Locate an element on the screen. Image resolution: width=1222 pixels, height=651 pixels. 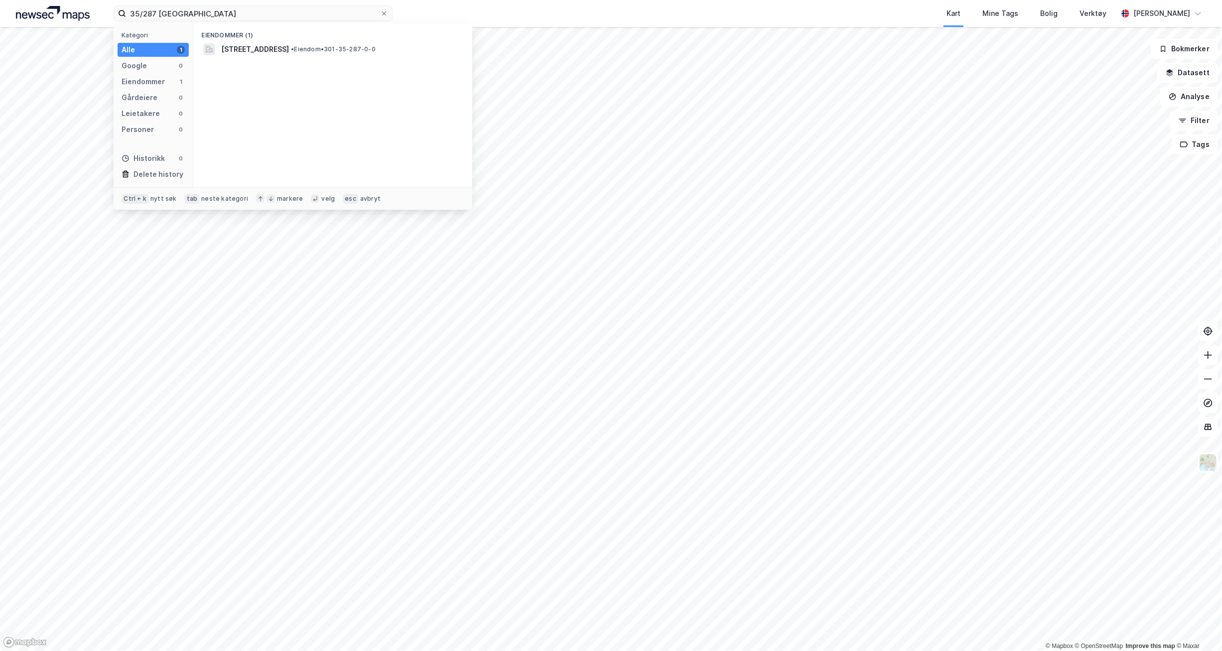
div: Verktøy is located at coordinates (1093, 13).